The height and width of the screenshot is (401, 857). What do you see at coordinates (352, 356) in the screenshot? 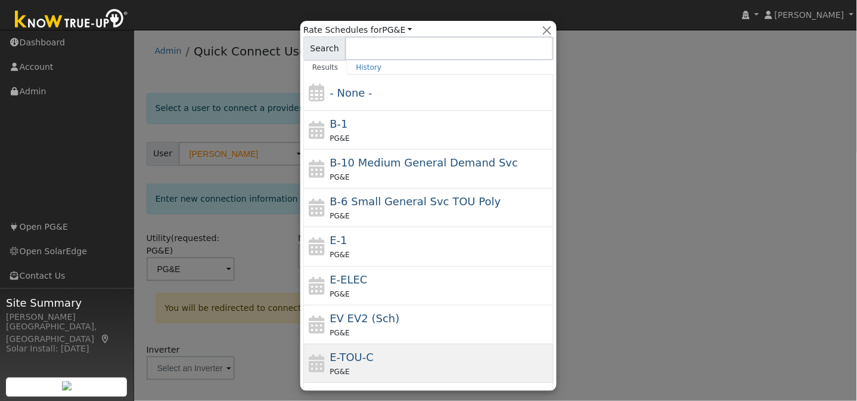
I see `span: E-TOU-C` at bounding box center [352, 356].